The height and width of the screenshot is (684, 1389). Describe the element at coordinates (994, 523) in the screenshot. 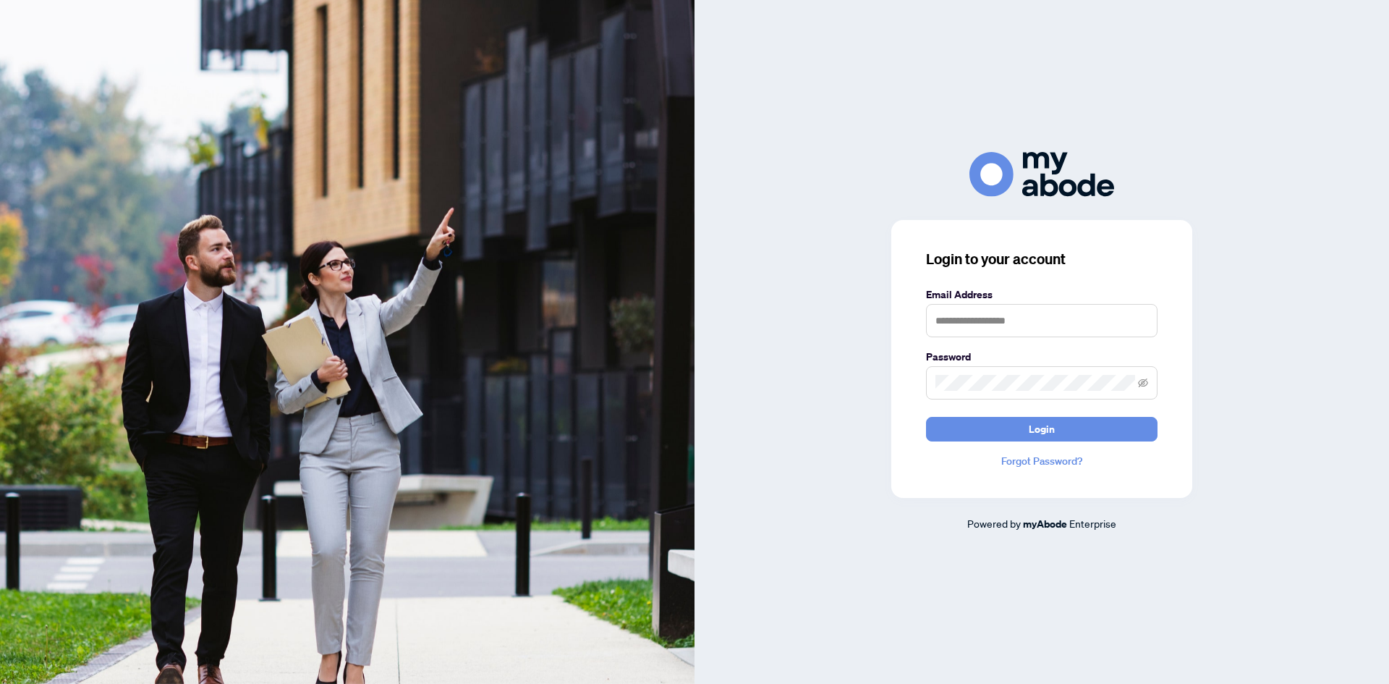

I see `span: Powered by` at that location.